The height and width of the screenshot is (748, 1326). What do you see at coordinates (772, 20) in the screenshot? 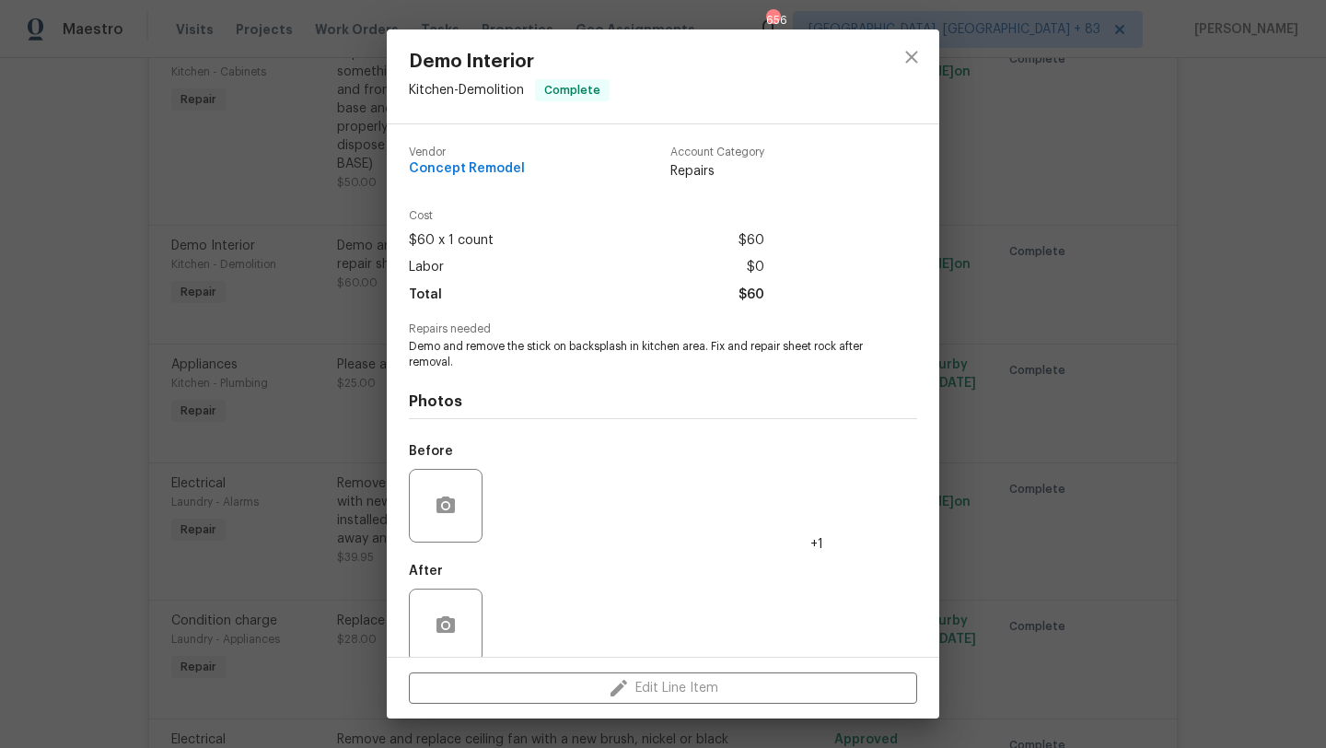
I see `div: 656` at bounding box center [772, 20].